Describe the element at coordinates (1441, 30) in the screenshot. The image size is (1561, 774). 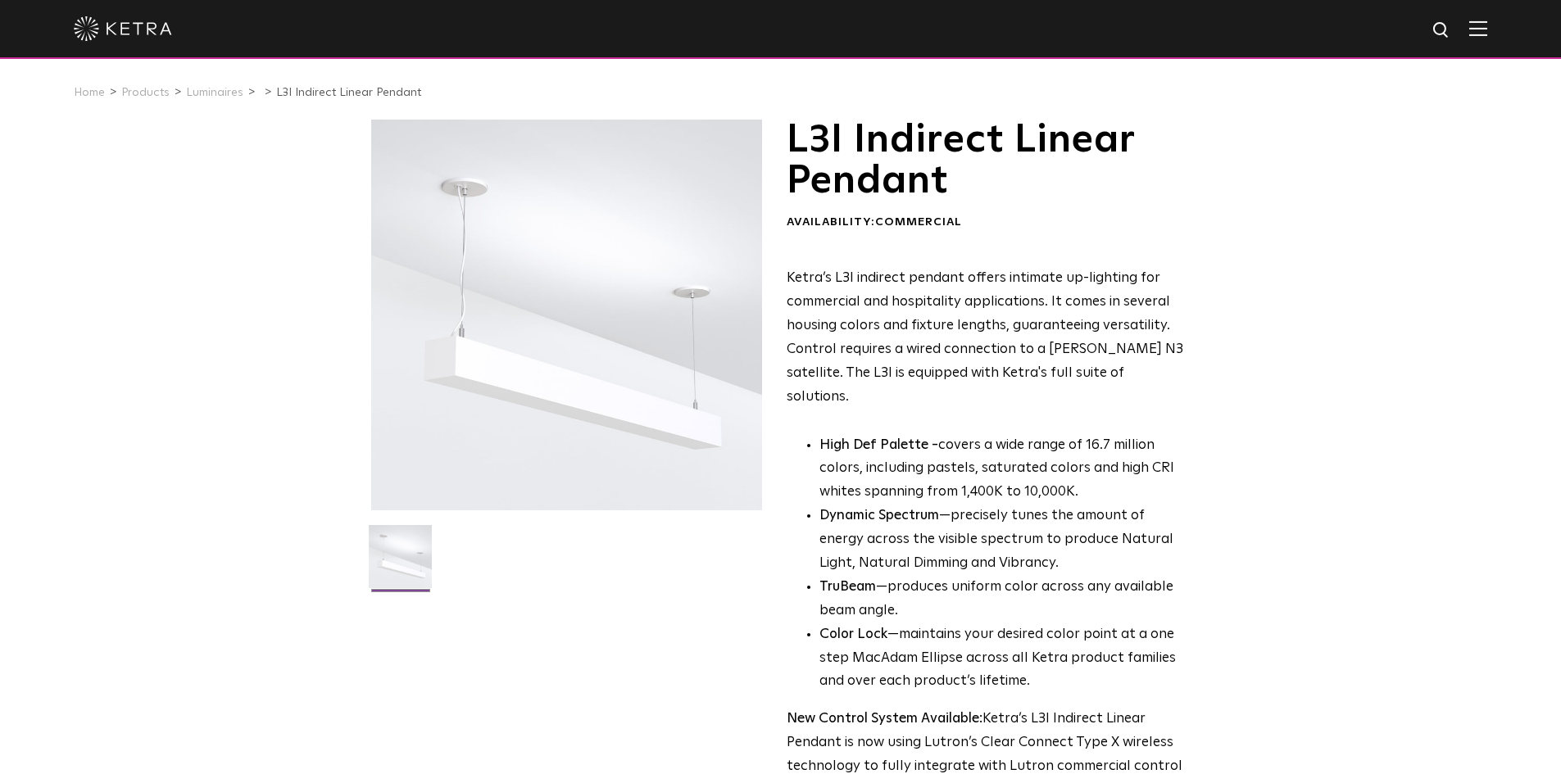
I see `img: search icon` at that location.